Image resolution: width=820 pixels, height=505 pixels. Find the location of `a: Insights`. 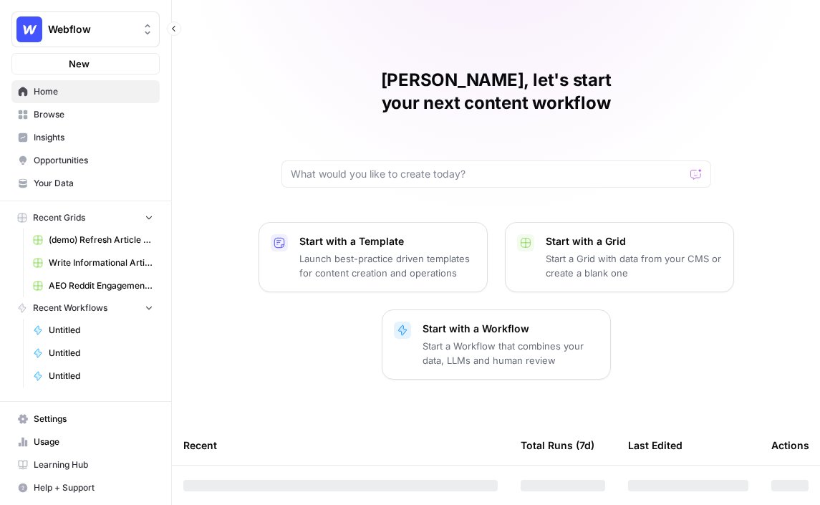

a: Insights is located at coordinates (85, 137).